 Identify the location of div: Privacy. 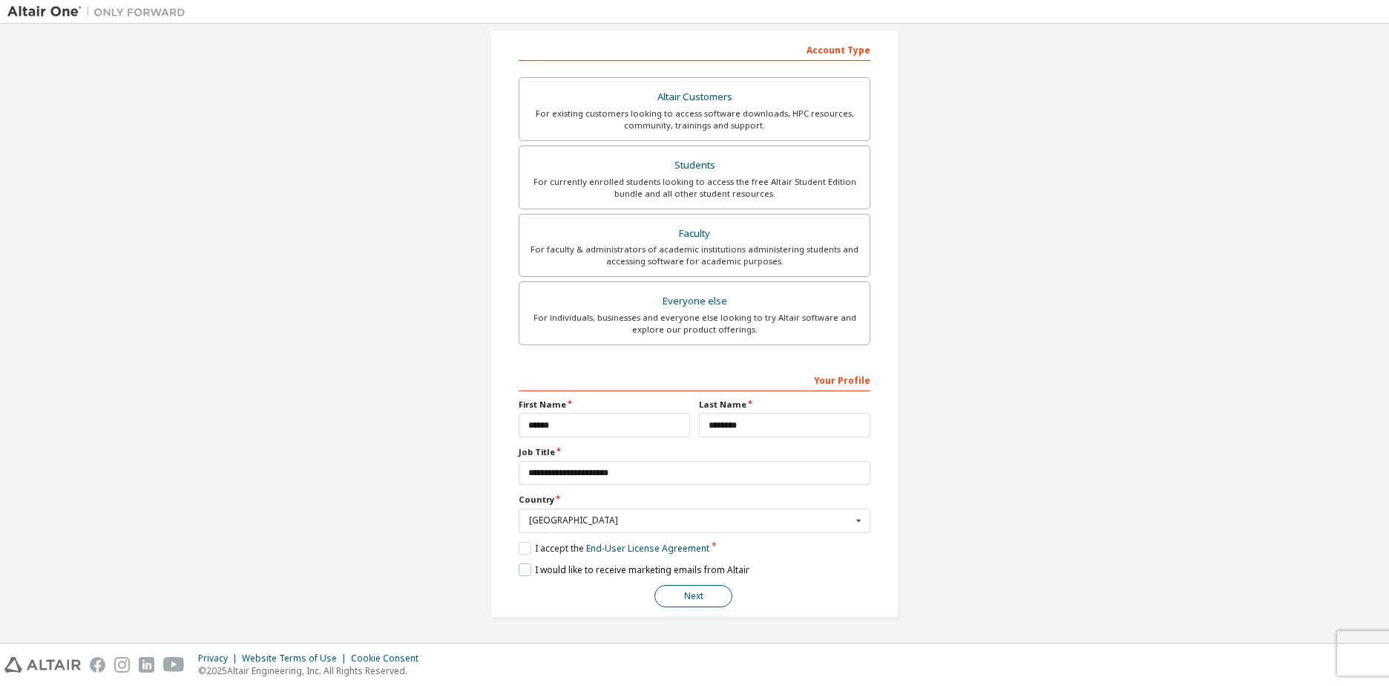
(220, 658).